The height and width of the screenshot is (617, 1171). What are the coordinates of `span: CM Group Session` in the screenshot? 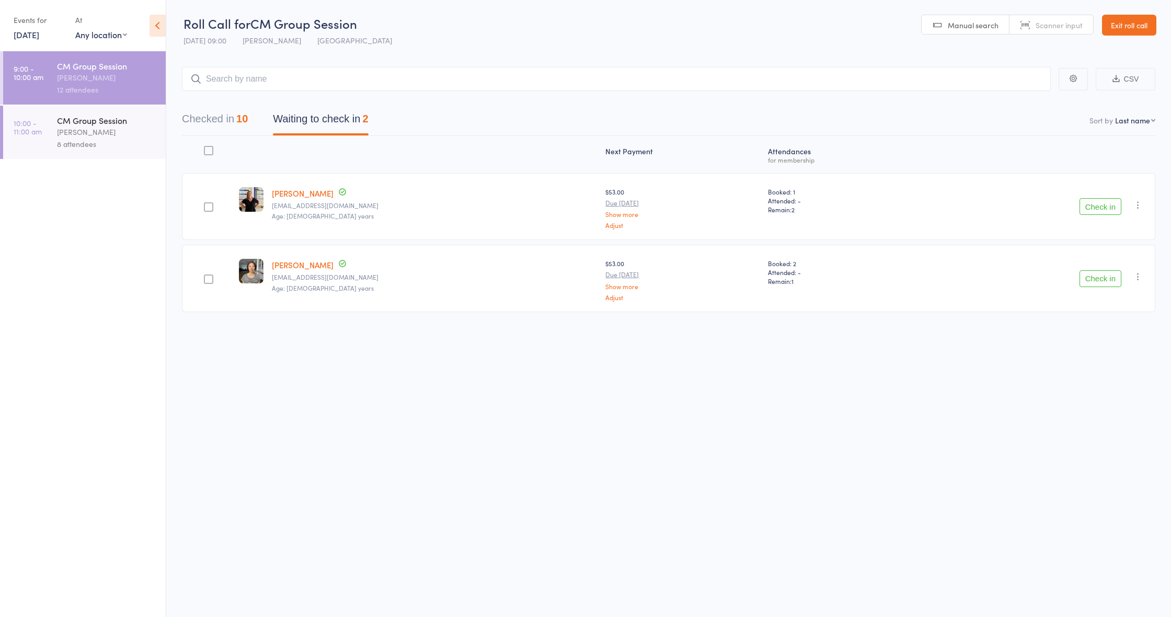 It's located at (304, 23).